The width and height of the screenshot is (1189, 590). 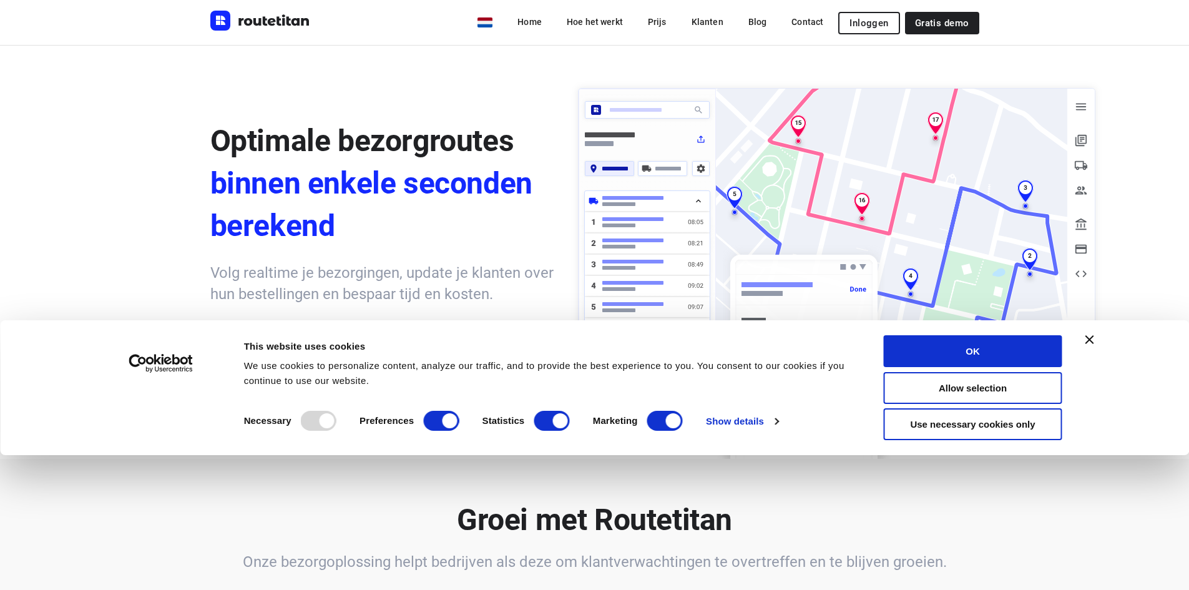 I want to click on button: OK, so click(x=973, y=351).